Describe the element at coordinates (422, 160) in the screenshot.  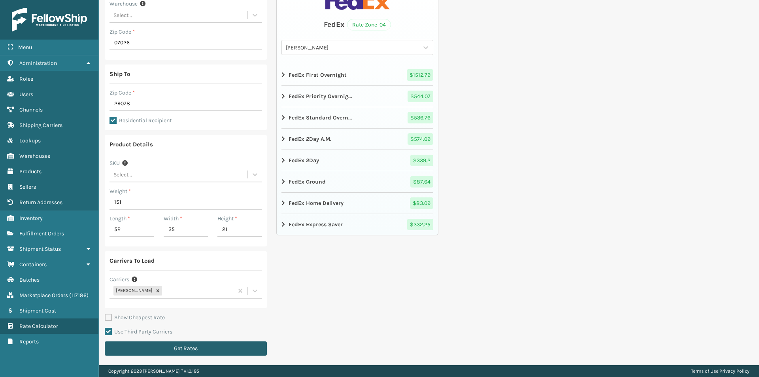
I see `span: $ 339.2` at that location.